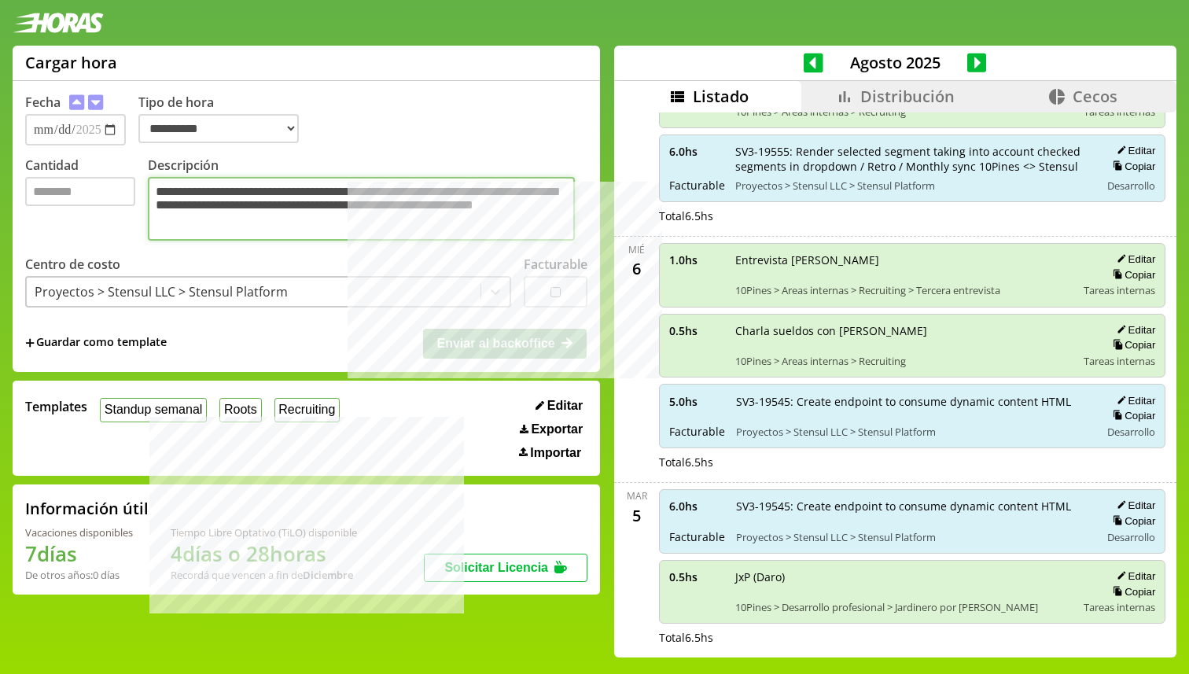 The image size is (1189, 674). What do you see at coordinates (637, 496) in the screenshot?
I see `div: mar` at bounding box center [637, 496].